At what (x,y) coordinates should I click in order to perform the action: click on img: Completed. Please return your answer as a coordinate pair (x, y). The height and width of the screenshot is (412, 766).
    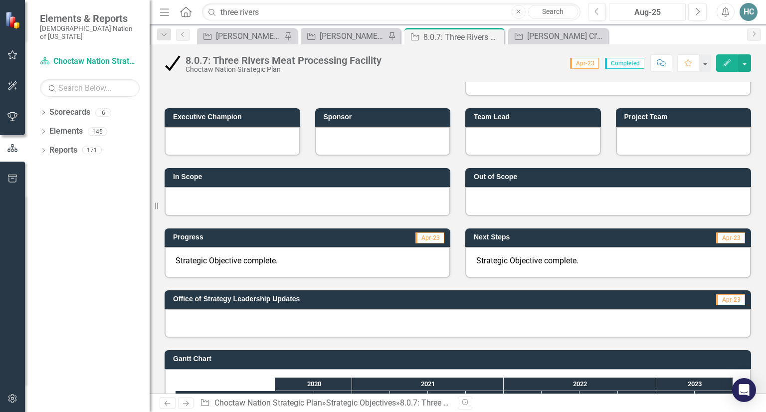
    Looking at the image, I should click on (173, 63).